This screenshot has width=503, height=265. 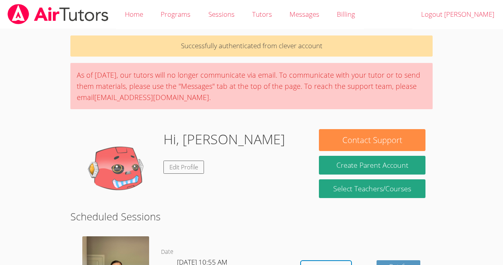 What do you see at coordinates (117, 169) in the screenshot?
I see `img: default.png` at bounding box center [117, 169].